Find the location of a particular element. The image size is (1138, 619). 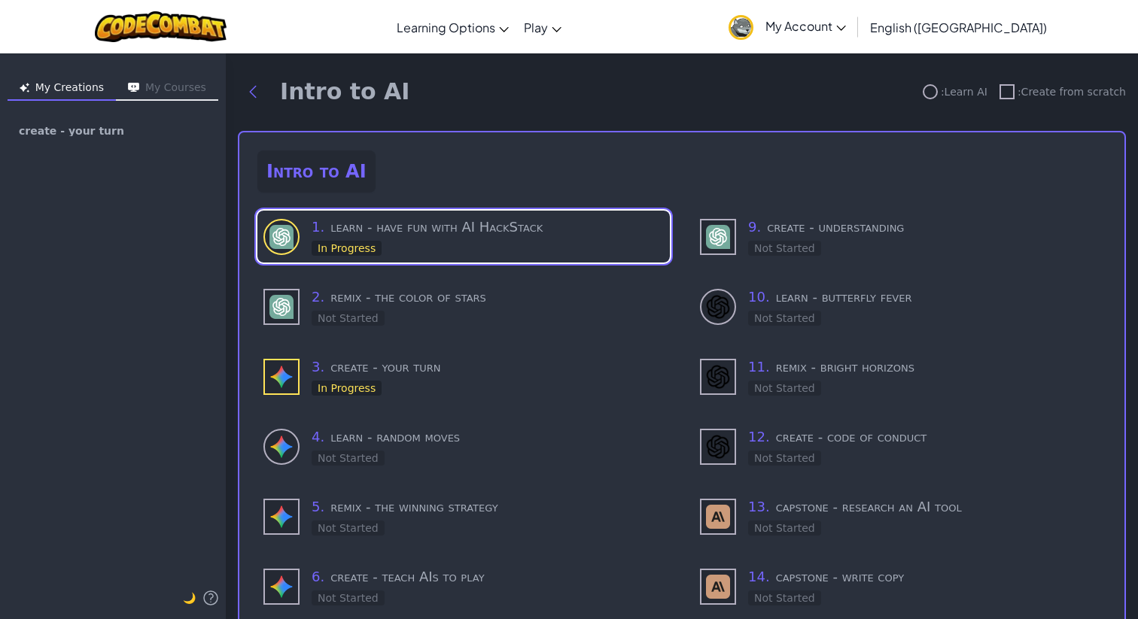

span: 10 . is located at coordinates (759, 297).